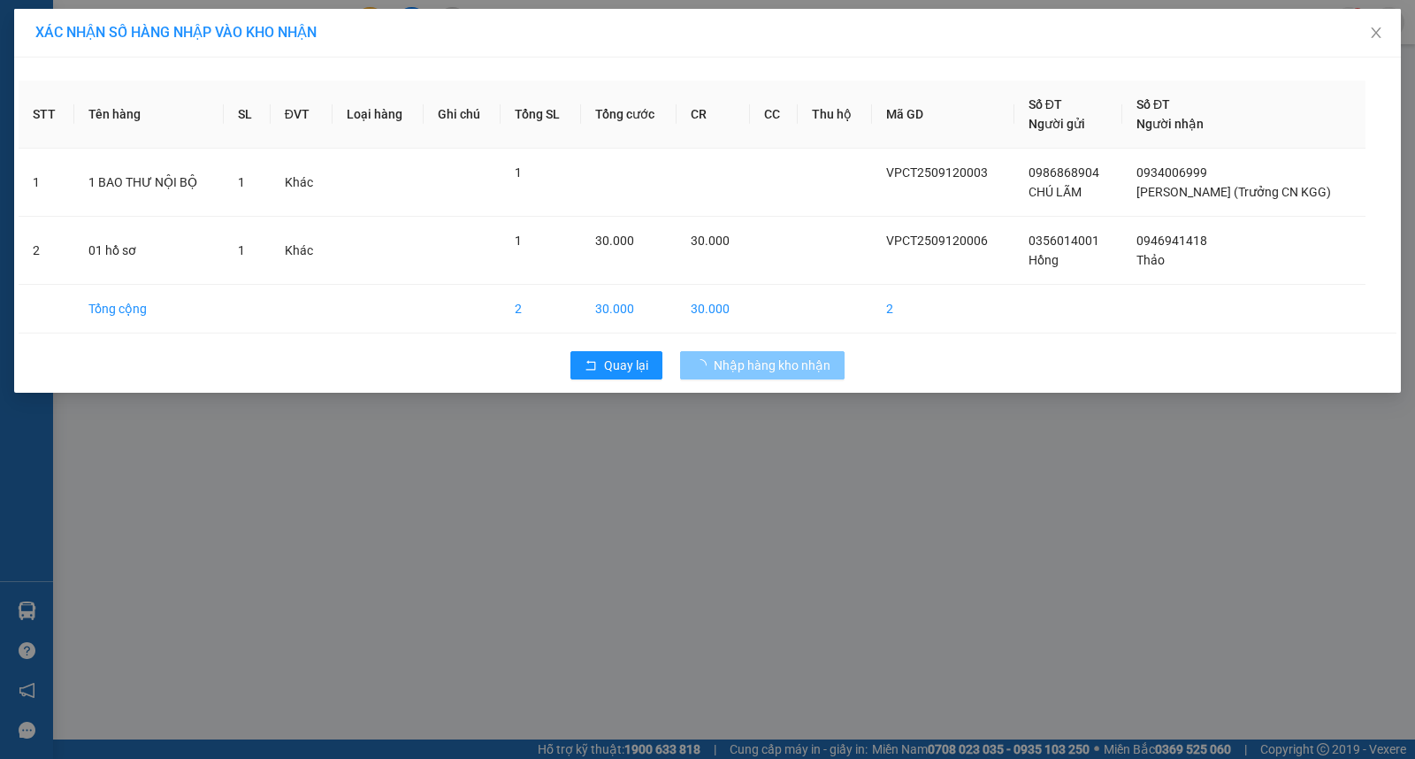 The image size is (1415, 759). I want to click on button: Nhập hàng kho nhận, so click(763, 365).